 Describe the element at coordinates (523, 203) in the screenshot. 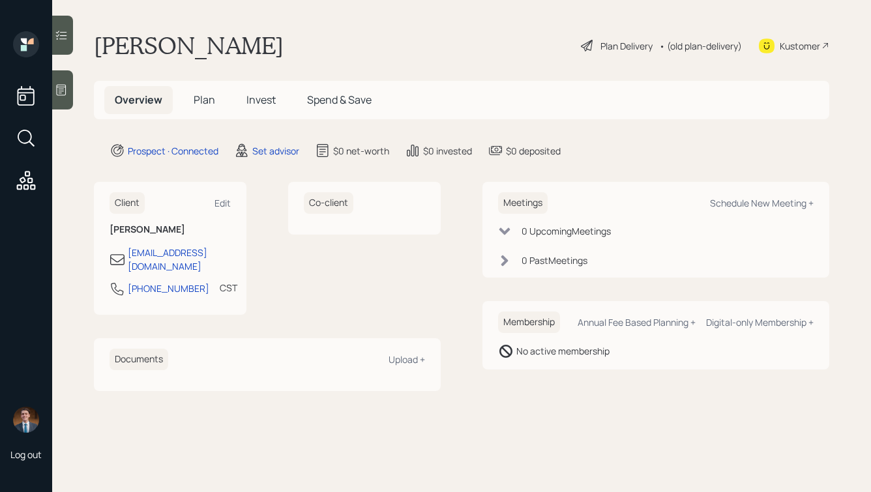

I see `h6: Meetings` at that location.